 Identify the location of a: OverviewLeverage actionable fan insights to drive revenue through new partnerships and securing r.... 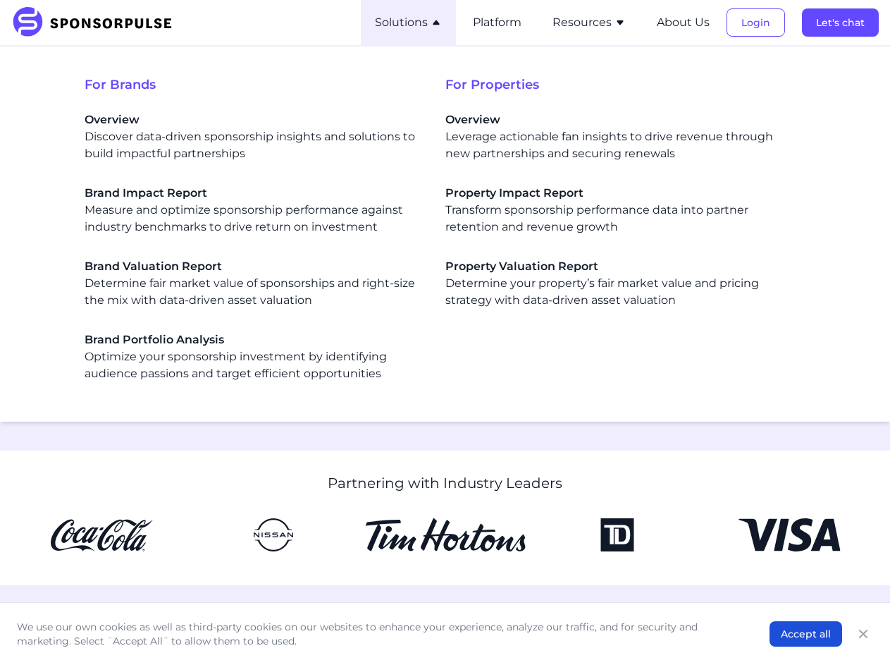
(614, 137).